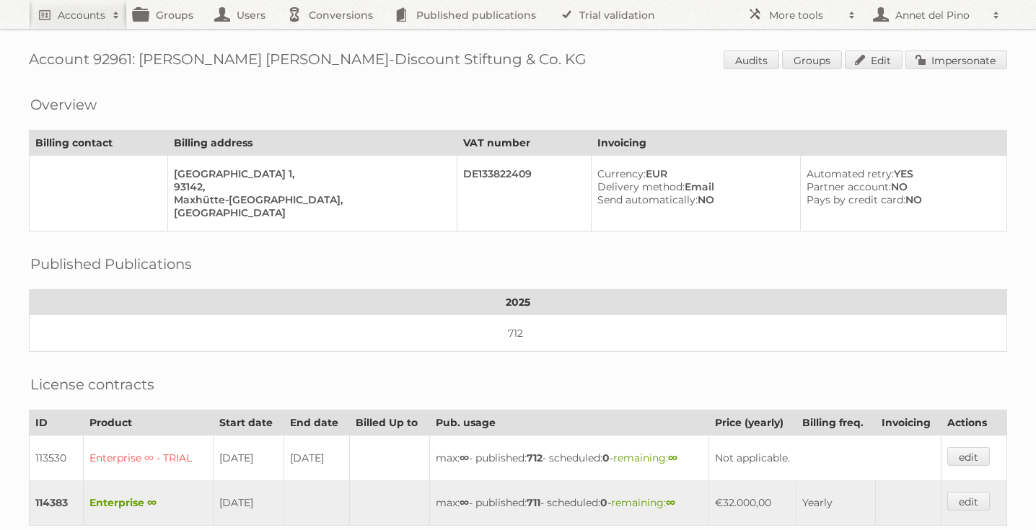 This screenshot has height=530, width=1036. Describe the element at coordinates (535, 458) in the screenshot. I see `strong: 712` at that location.